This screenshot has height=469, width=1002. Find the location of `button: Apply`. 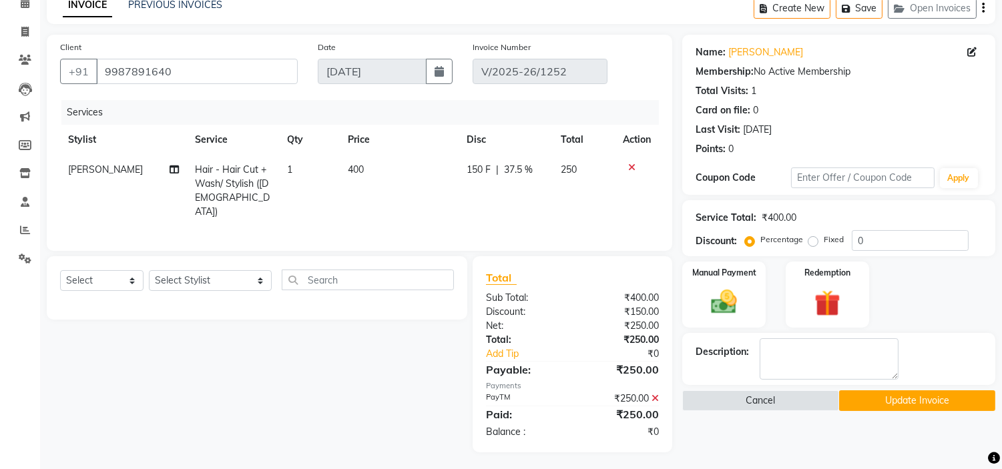

button: Apply is located at coordinates (959, 178).